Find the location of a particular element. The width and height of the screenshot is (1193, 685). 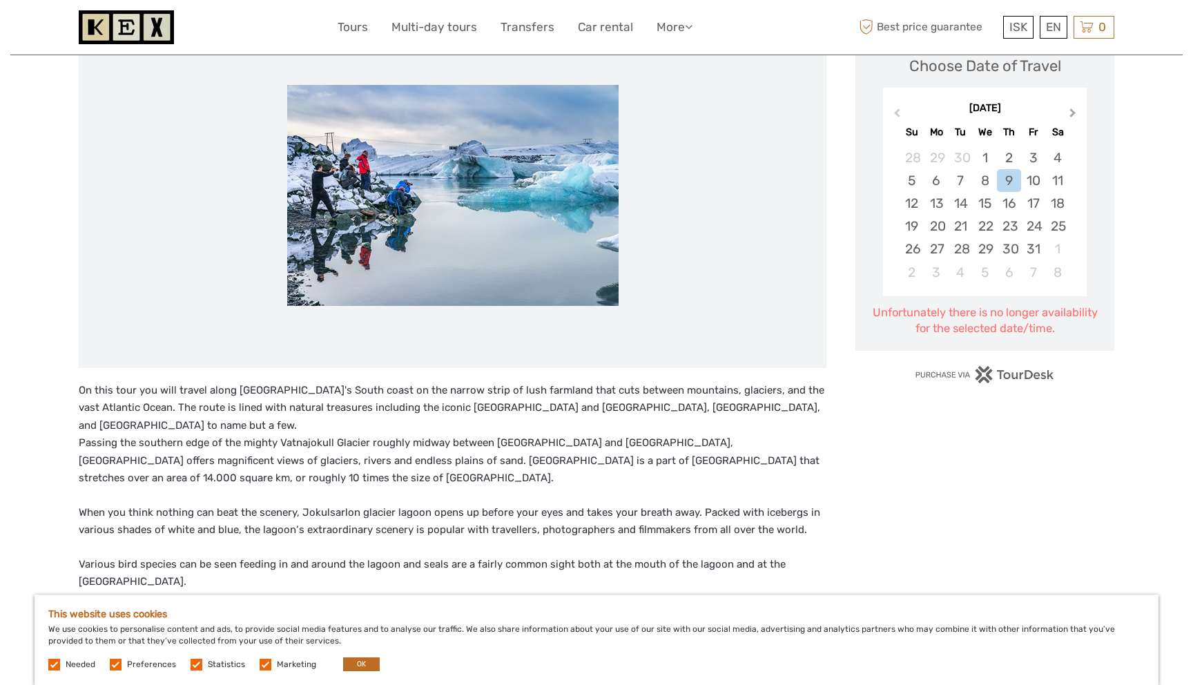

div: Choose Sunday, November 2nd, 2025 is located at coordinates (911, 272).